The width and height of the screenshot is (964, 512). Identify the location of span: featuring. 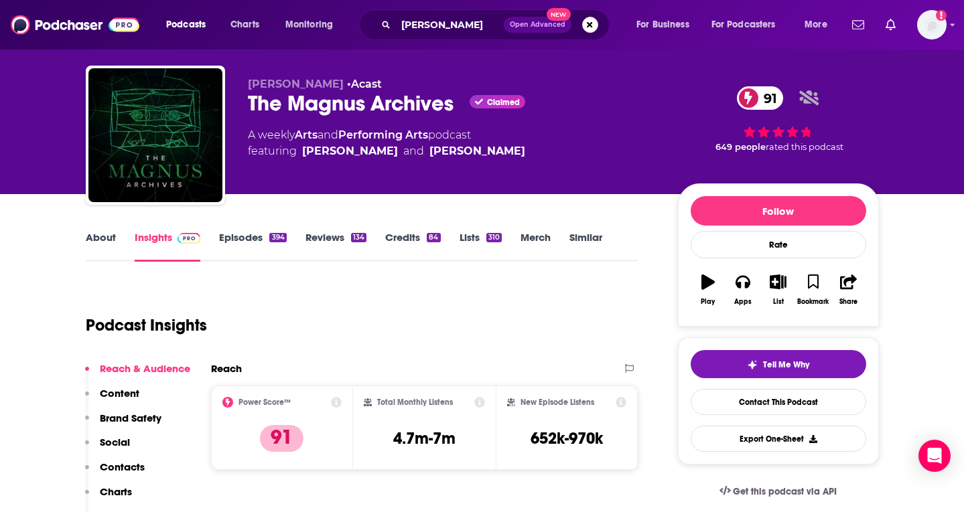
(386, 151).